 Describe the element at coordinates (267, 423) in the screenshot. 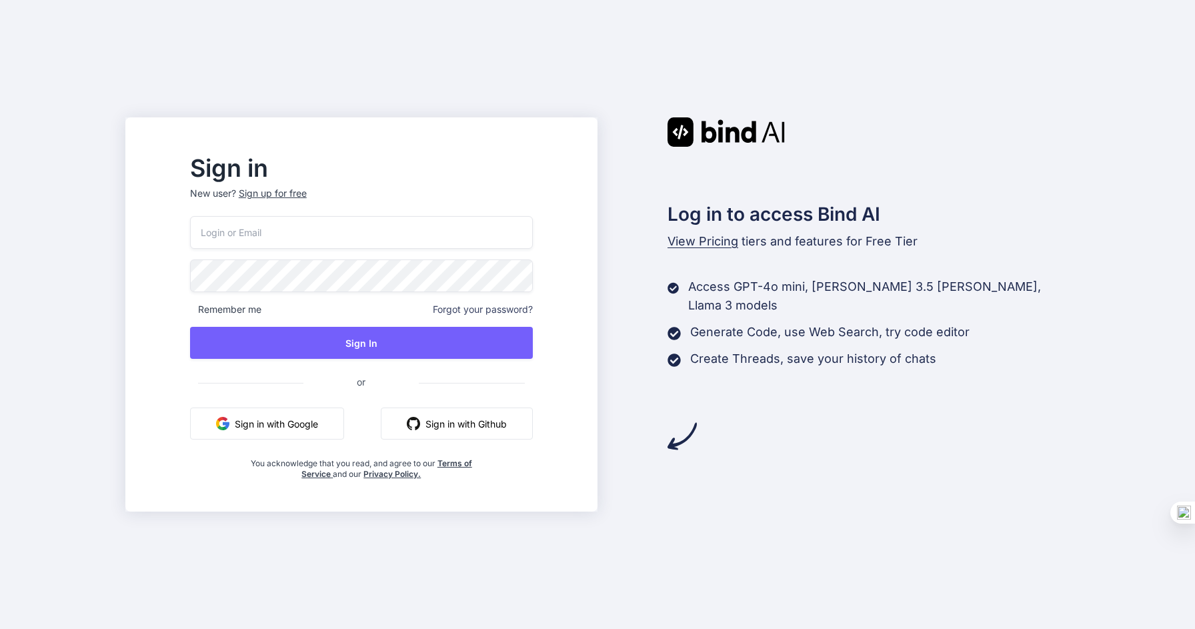

I see `button: Sign in with Google` at that location.